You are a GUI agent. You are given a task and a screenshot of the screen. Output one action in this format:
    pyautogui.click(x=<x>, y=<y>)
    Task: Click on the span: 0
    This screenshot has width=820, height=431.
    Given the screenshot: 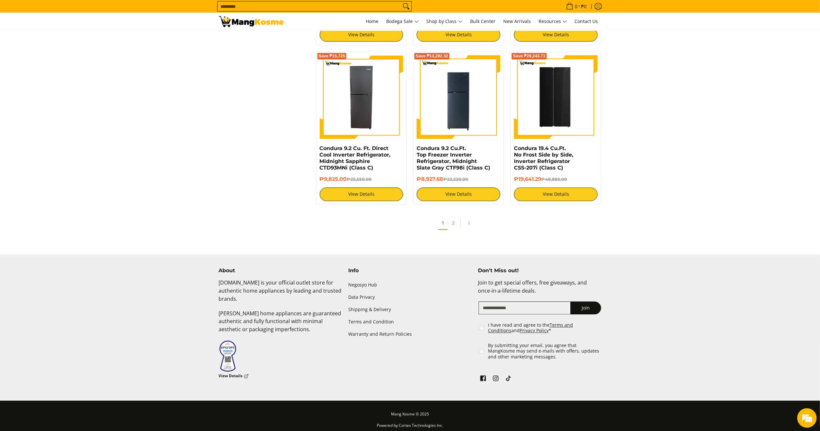 What is the action you would take?
    pyautogui.click(x=577, y=6)
    